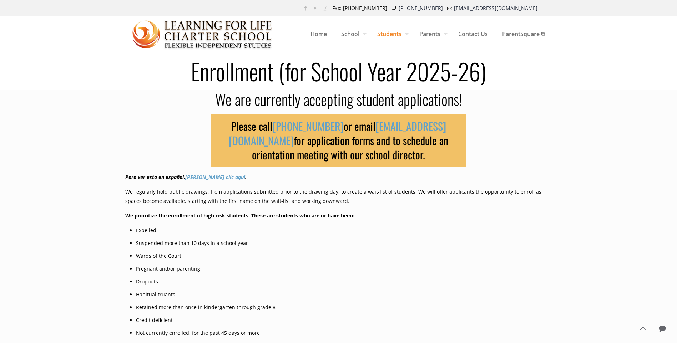  I want to click on i: mail, so click(450, 8).